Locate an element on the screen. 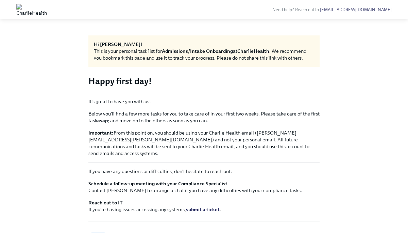 Image resolution: width=408 pixels, height=233 pixels. strong: Admissions/Intake Onboarding is located at coordinates (197, 51).